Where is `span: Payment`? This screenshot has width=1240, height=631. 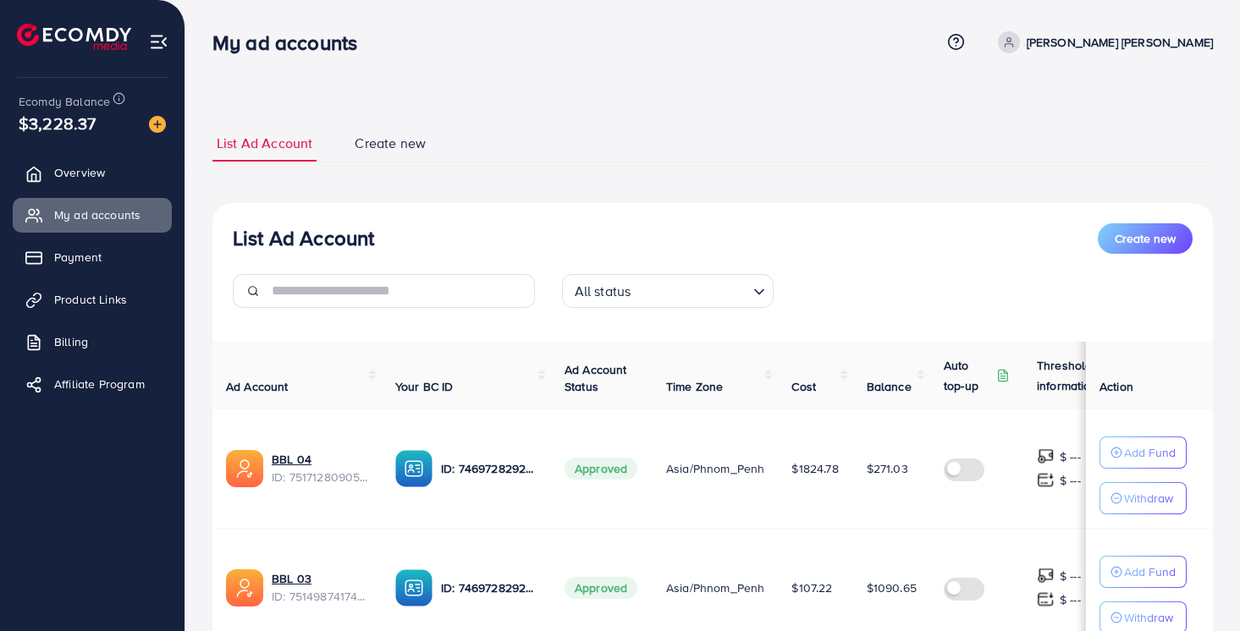
span: Payment is located at coordinates (78, 257).